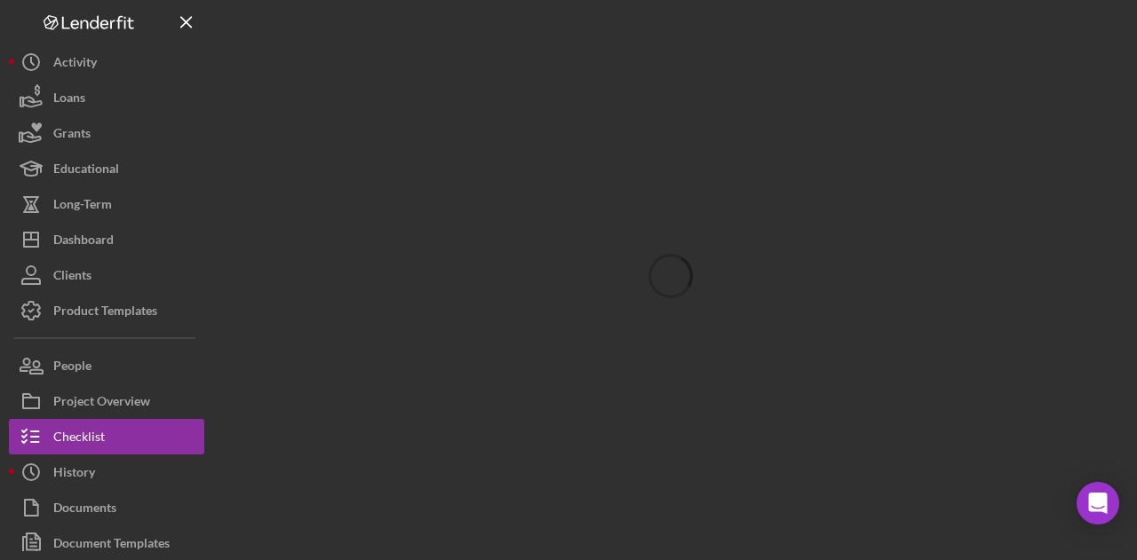 The width and height of the screenshot is (1137, 560). I want to click on button: Project Overview, so click(107, 401).